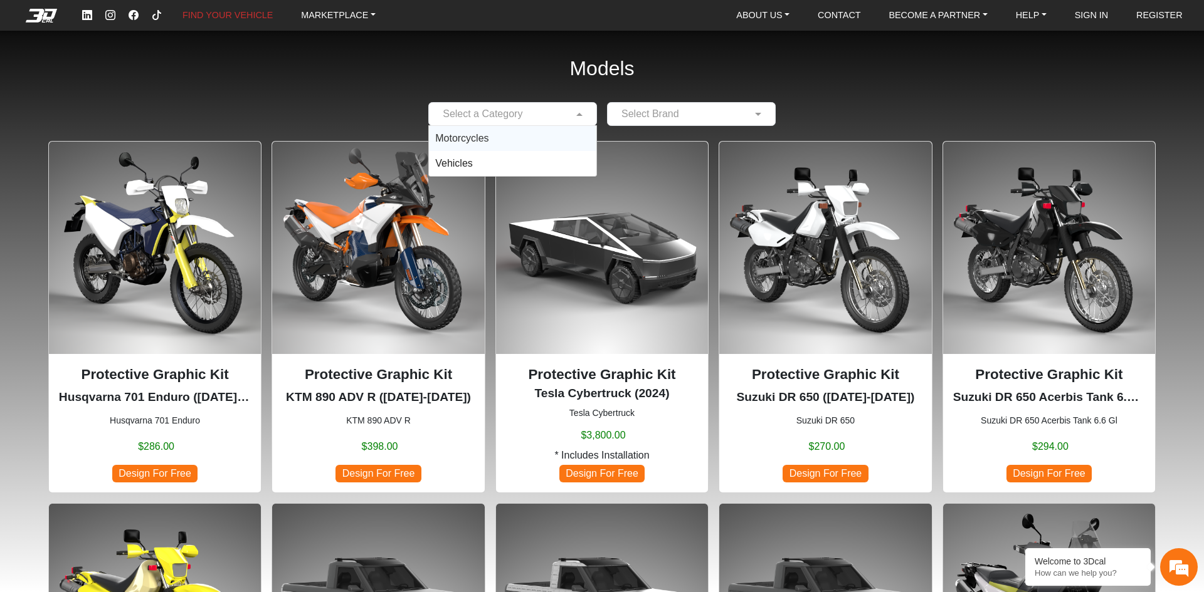 The height and width of the screenshot is (592, 1204). What do you see at coordinates (1088, 562) in the screenshot?
I see `div: Welcome to 3Dcal` at bounding box center [1088, 562].